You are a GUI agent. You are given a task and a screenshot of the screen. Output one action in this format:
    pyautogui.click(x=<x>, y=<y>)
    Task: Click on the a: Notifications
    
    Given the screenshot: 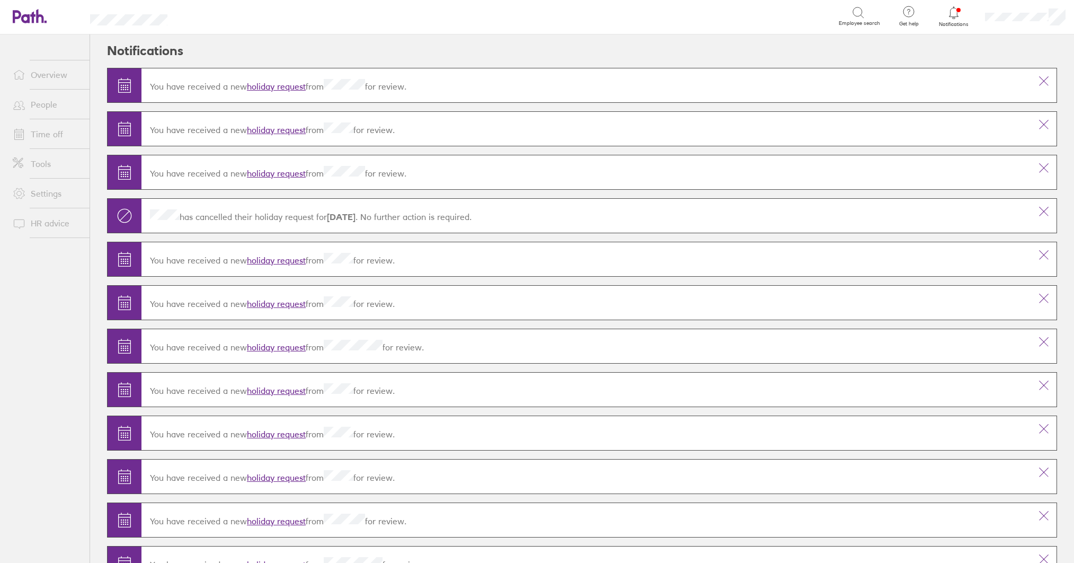 What is the action you would take?
    pyautogui.click(x=954, y=16)
    